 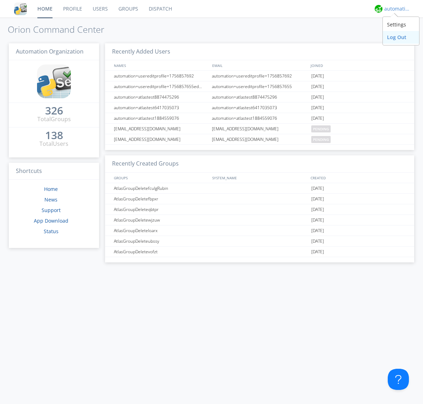 I want to click on div: GROUPS, so click(x=160, y=178).